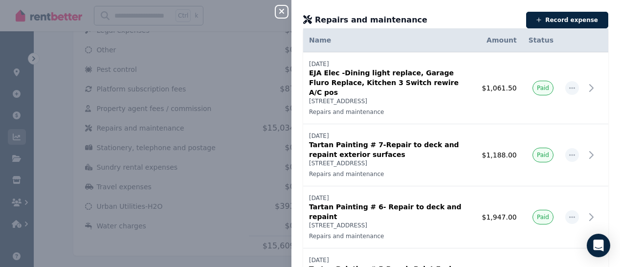 The image size is (620, 267). Describe the element at coordinates (499, 155) in the screenshot. I see `td: $1,188.00` at that location.